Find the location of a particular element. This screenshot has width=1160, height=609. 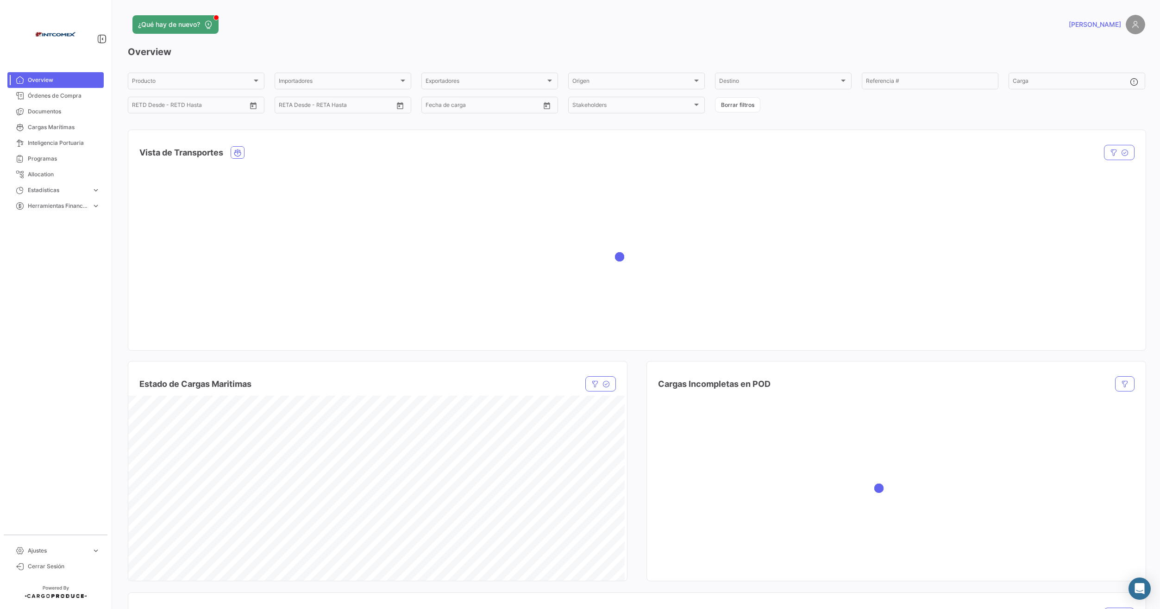

span: Documentos is located at coordinates (64, 112).